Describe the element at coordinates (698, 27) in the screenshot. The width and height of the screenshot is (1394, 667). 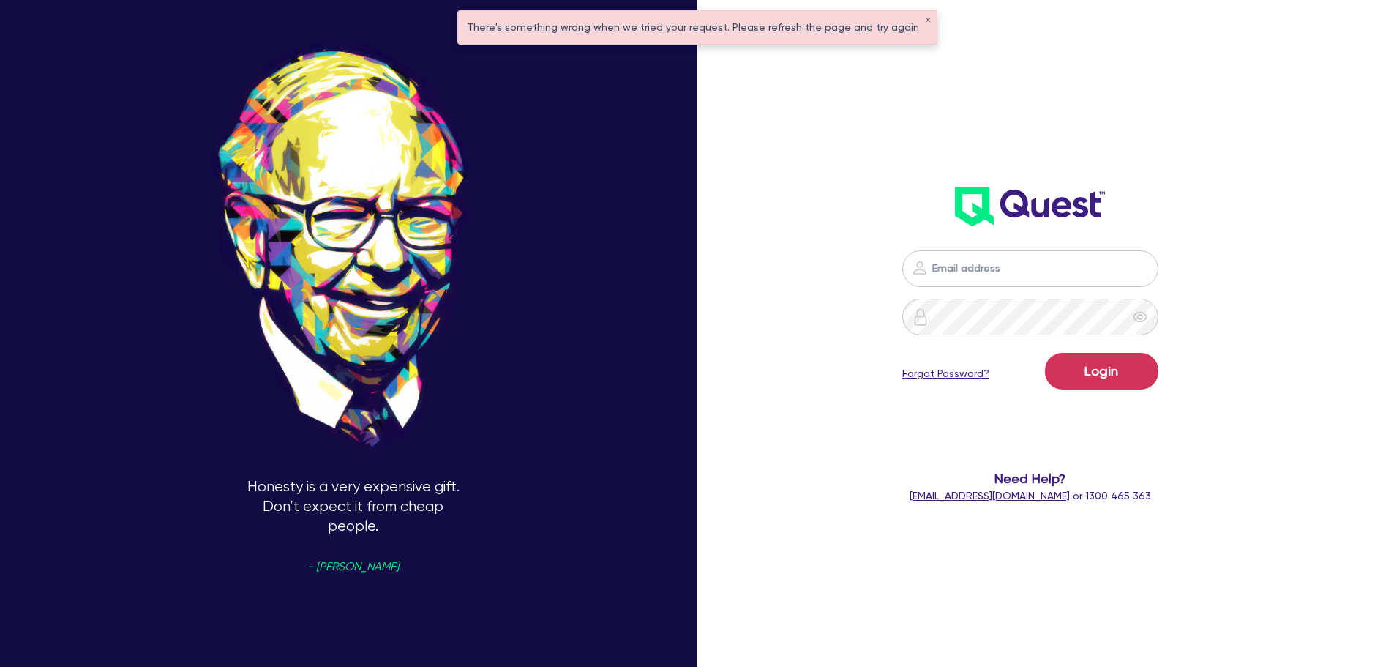
I see `div: There's something wrong when we tried your request. Please refresh the page and try again` at that location.